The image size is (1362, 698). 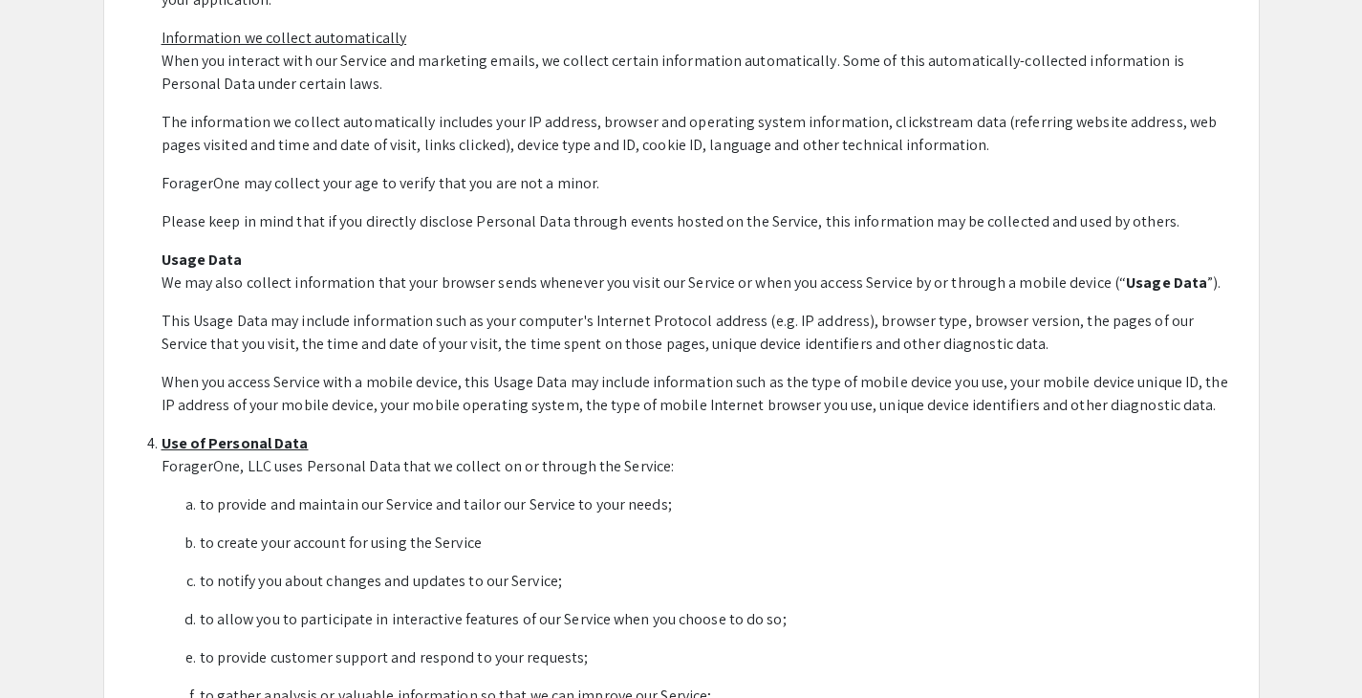 What do you see at coordinates (701, 466) in the screenshot?
I see `p: ForagerOne, LLC uses Personal Data that we collect on or through the Service:` at bounding box center [701, 466].